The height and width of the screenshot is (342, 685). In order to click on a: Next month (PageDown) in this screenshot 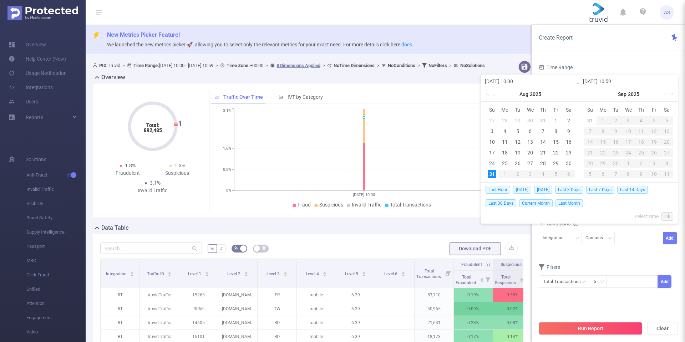, I will do `click(664, 94)`.